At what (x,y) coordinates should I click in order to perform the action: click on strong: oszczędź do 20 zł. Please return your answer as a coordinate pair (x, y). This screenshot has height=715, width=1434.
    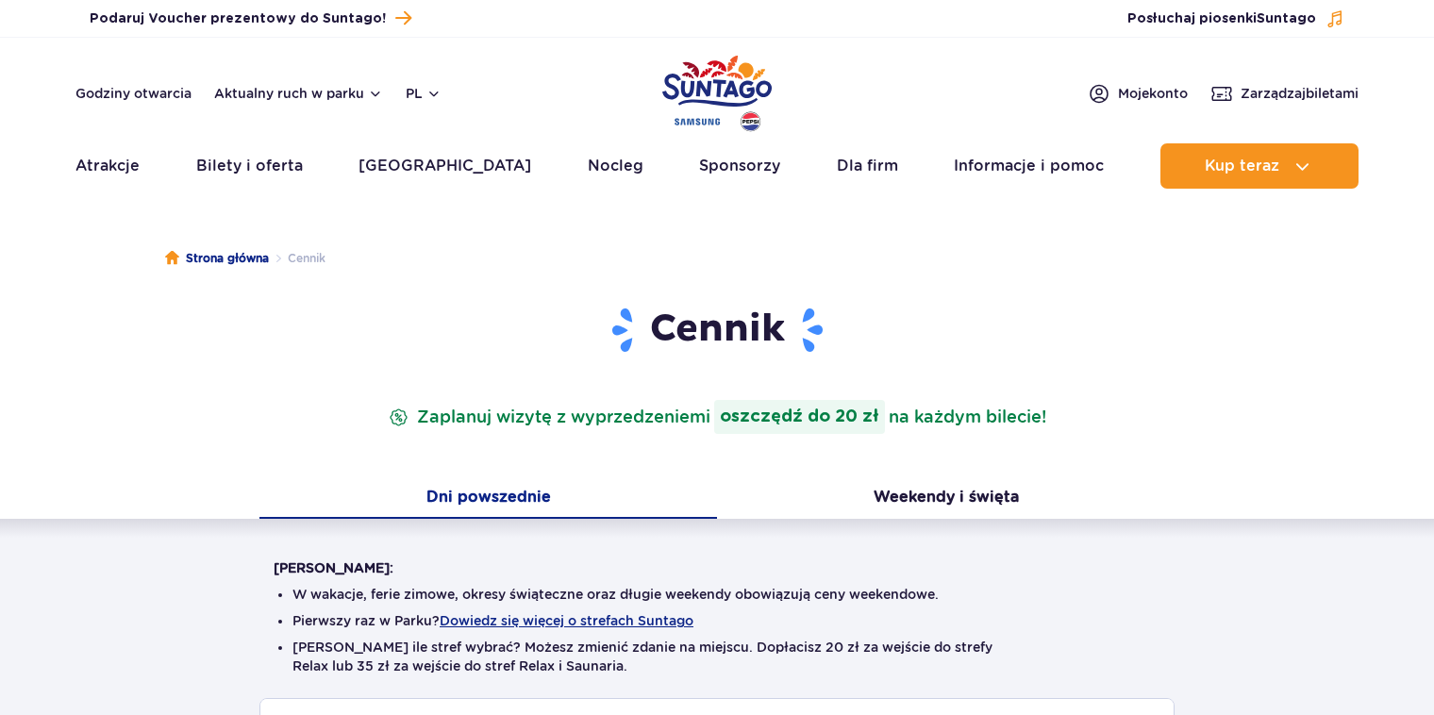
    Looking at the image, I should click on (799, 417).